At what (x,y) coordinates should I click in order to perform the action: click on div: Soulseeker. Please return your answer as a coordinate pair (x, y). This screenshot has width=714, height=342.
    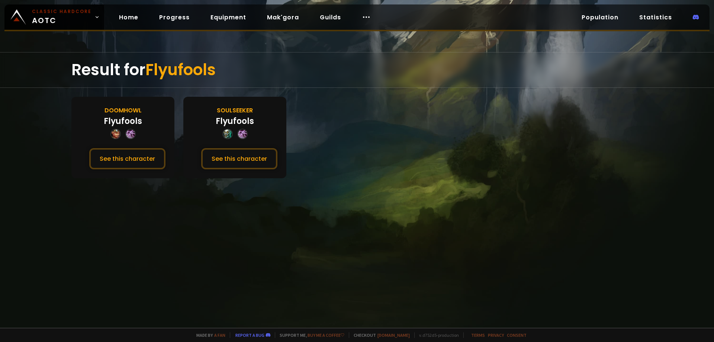
    Looking at the image, I should click on (235, 110).